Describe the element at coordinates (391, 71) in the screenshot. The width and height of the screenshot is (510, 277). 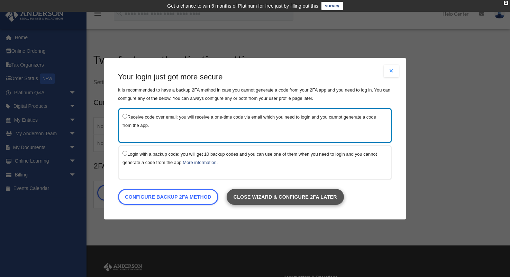
I see `button: Close modal` at that location.